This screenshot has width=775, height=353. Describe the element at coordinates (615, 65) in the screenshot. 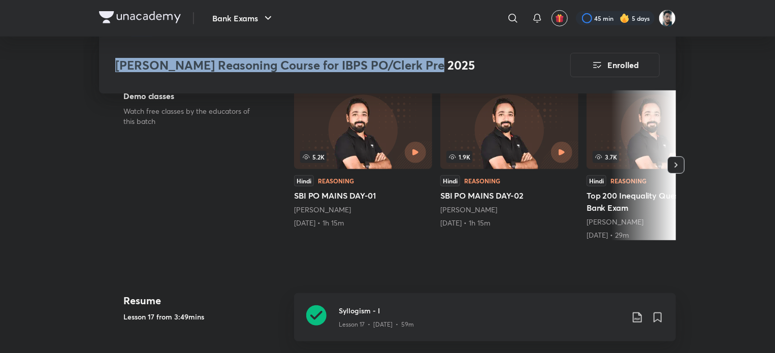

I see `button: Enrolled` at that location.